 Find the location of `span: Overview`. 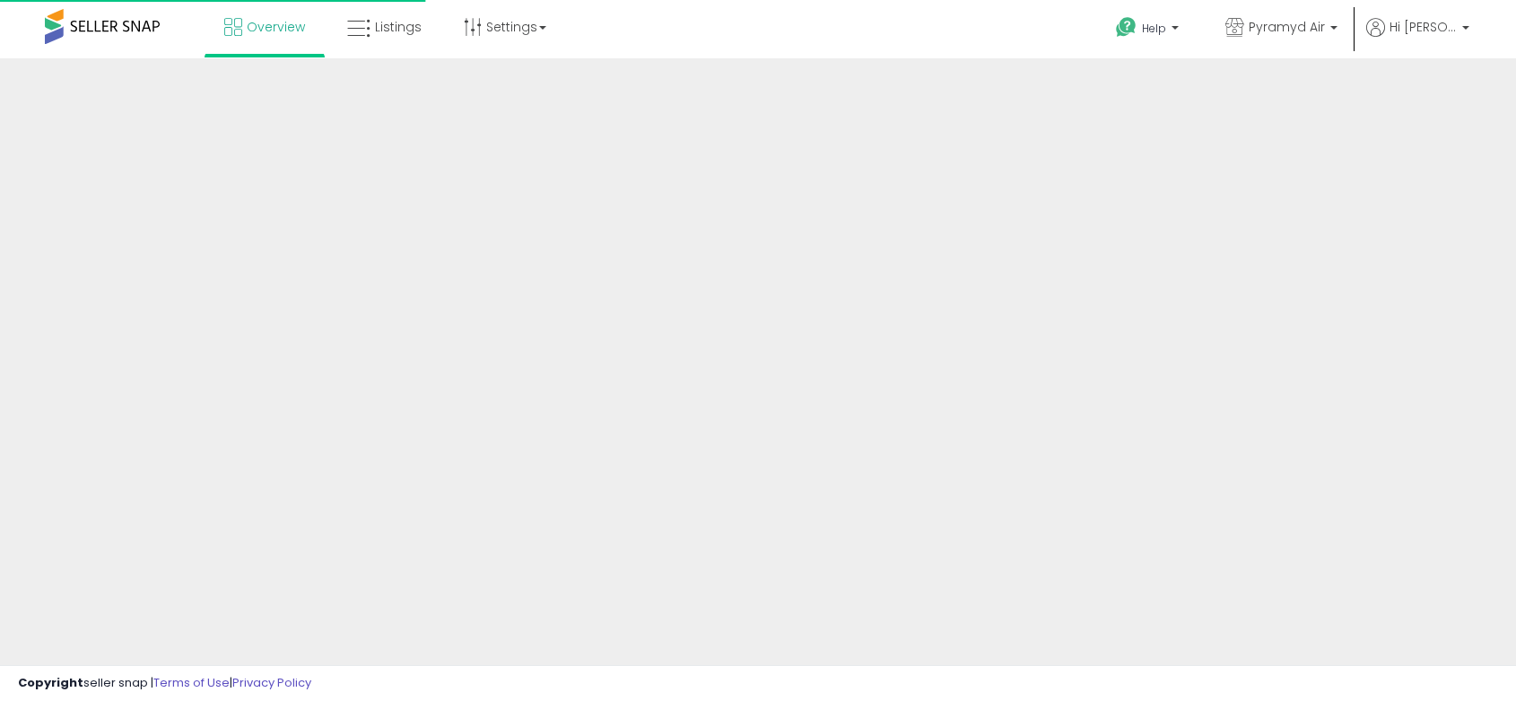

span: Overview is located at coordinates (275, 27).